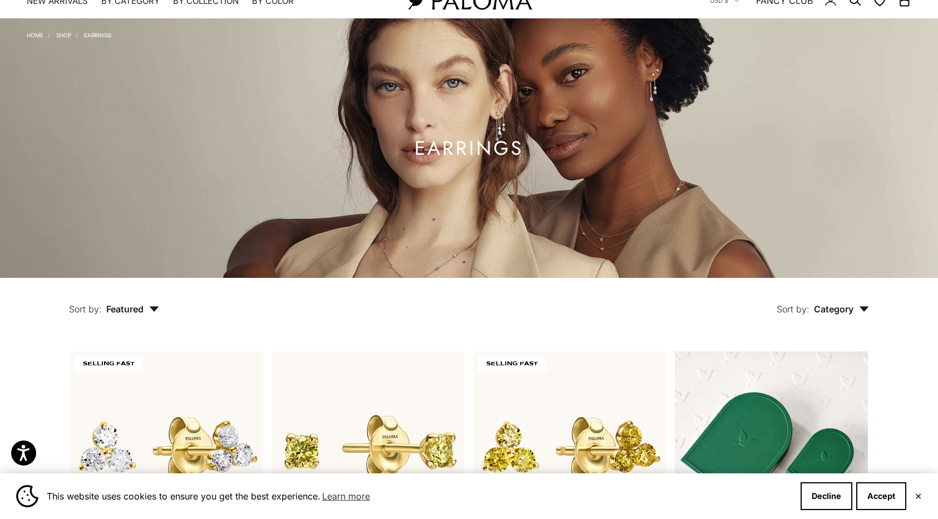 This screenshot has width=938, height=519. Describe the element at coordinates (419, 496) in the screenshot. I see `span: This website uses cookies to ensure you get the best experience.` at that location.